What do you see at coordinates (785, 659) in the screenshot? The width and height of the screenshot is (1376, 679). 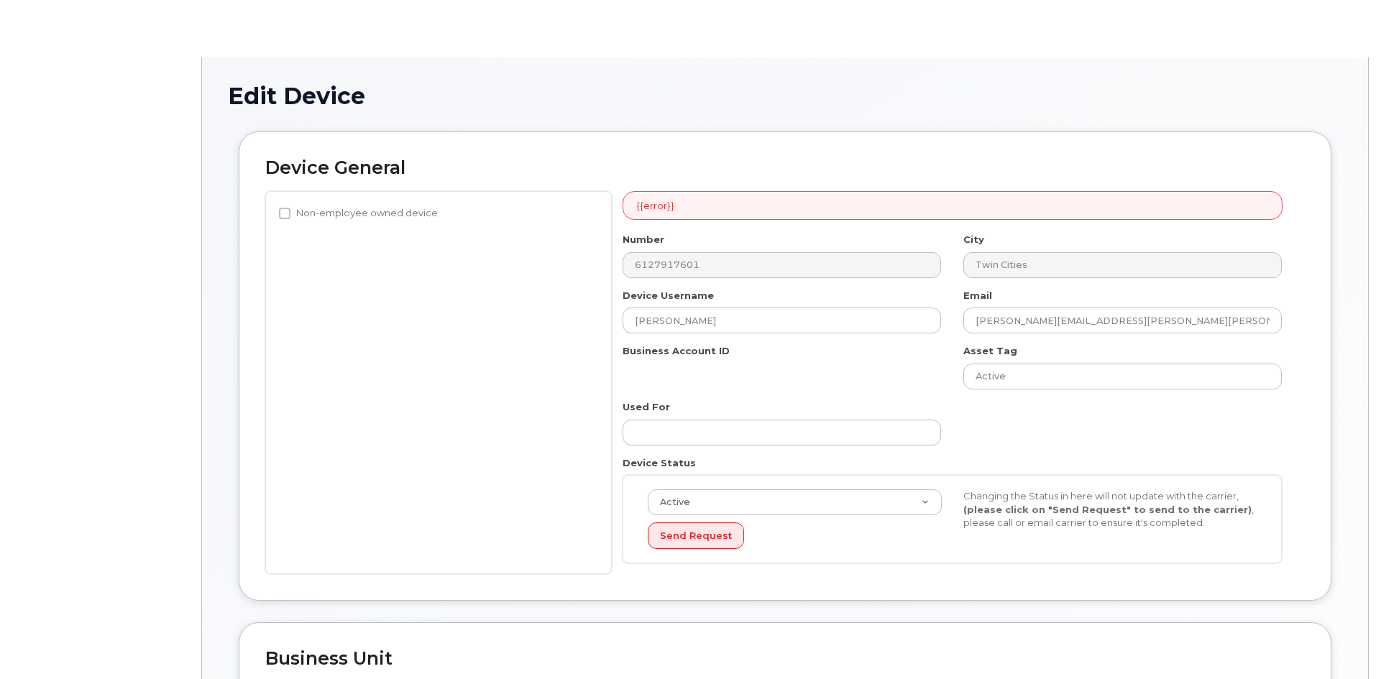 I see `h2: Business Unit` at bounding box center [785, 659].